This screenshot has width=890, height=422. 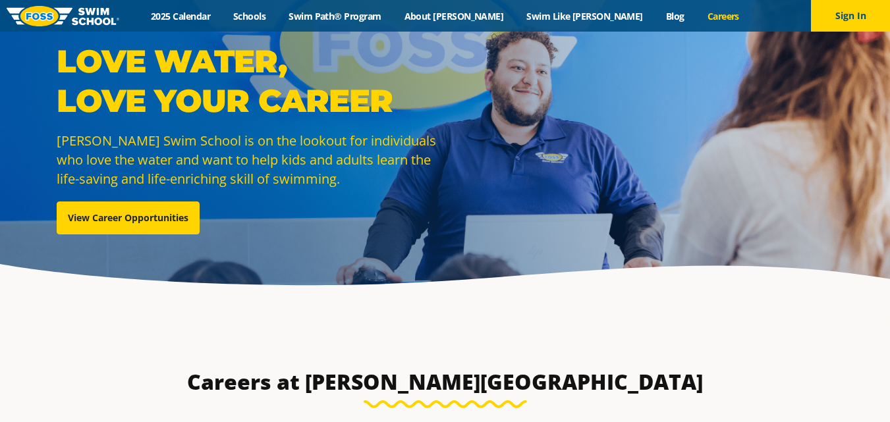 What do you see at coordinates (248, 81) in the screenshot?
I see `p: Love Water, Love Your Career` at bounding box center [248, 81].